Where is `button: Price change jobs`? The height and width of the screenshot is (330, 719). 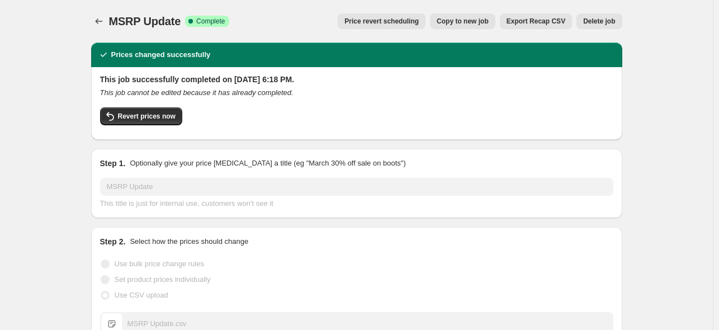
button: Price change jobs is located at coordinates (99, 21).